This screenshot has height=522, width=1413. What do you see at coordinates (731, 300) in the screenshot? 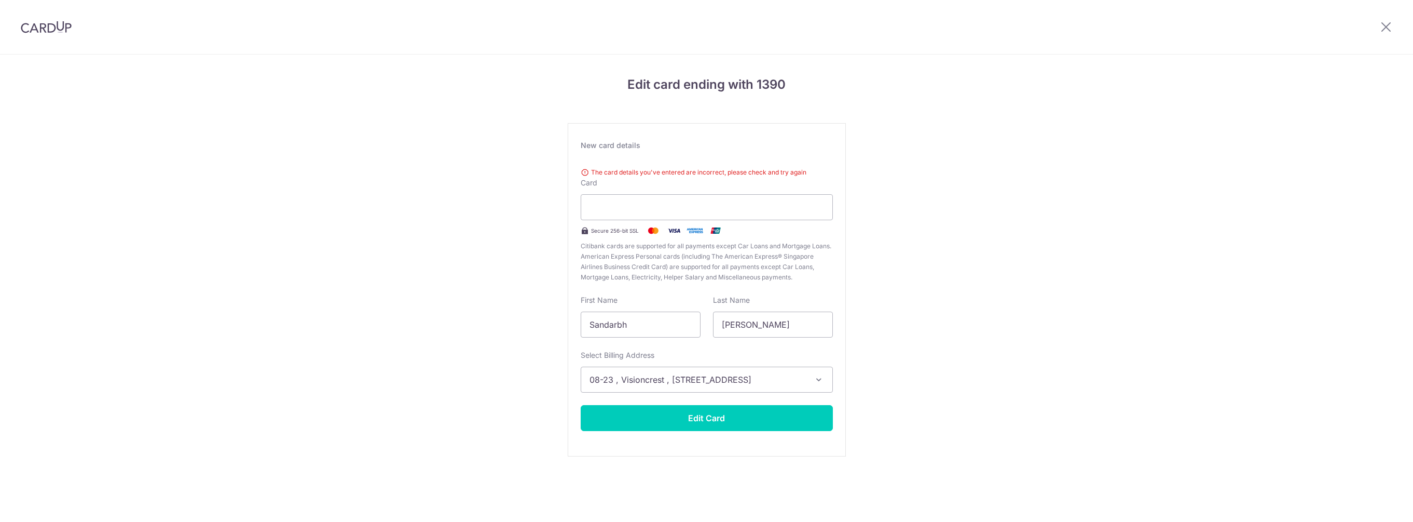
I see `label: Last Name` at bounding box center [731, 300].